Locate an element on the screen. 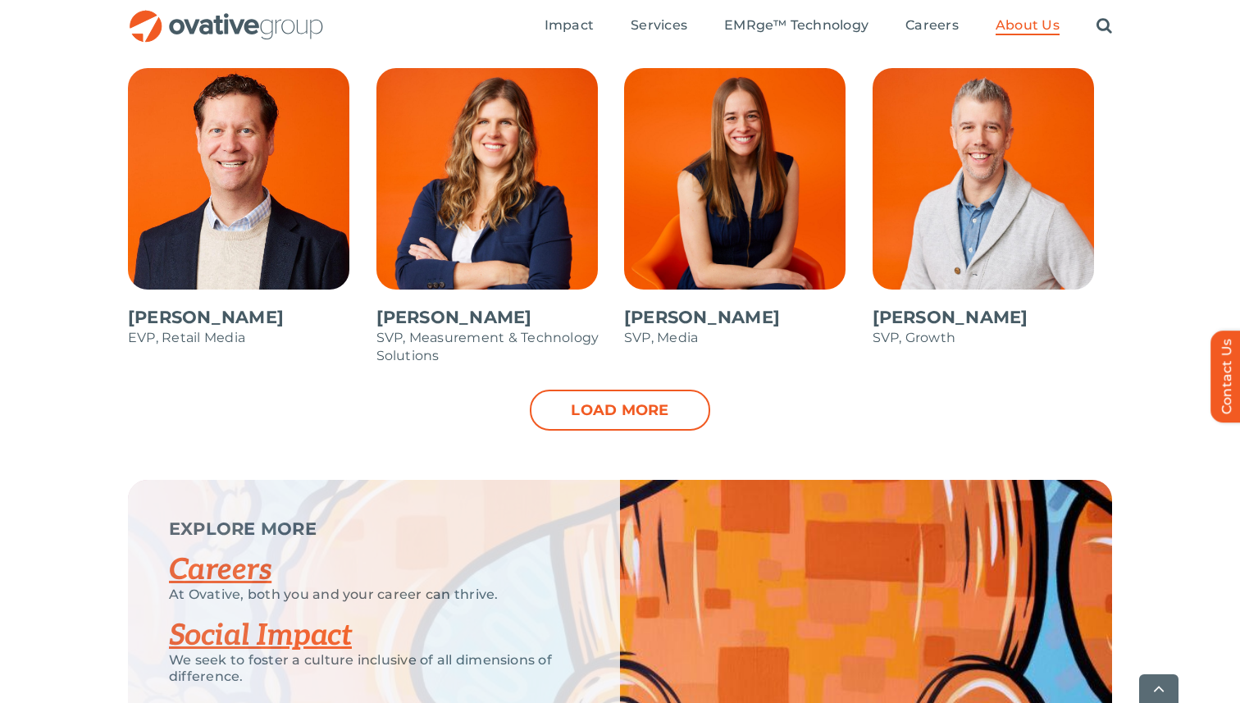 This screenshot has height=703, width=1240. span: About Us is located at coordinates (1027, 25).